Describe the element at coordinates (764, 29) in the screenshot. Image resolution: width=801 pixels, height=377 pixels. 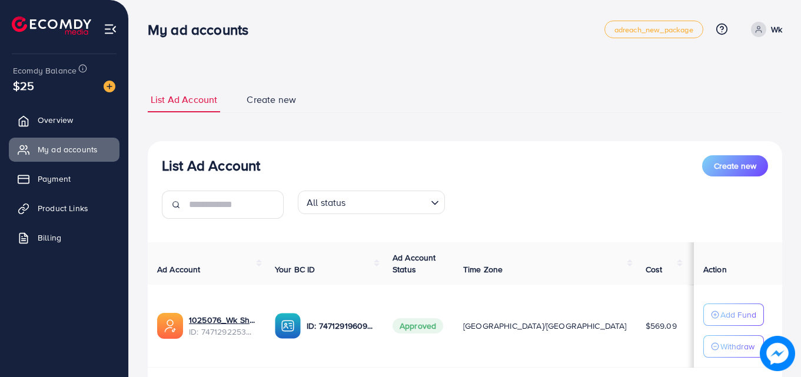
I see `a: Wk` at that location.